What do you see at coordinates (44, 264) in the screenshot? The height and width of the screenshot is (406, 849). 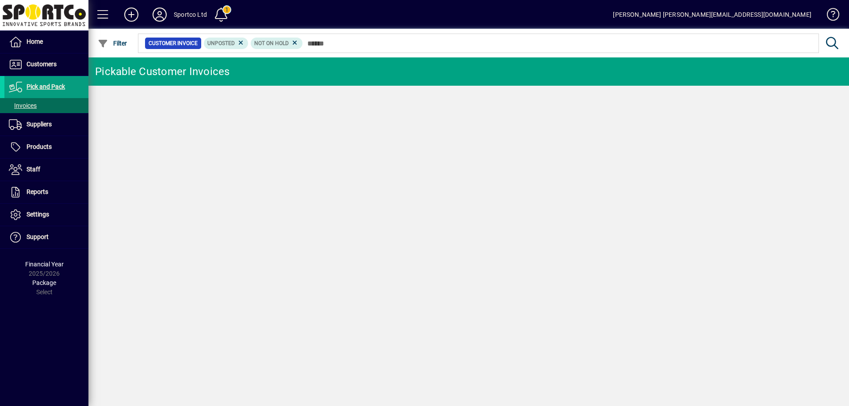 I see `span: Financial Year` at bounding box center [44, 264].